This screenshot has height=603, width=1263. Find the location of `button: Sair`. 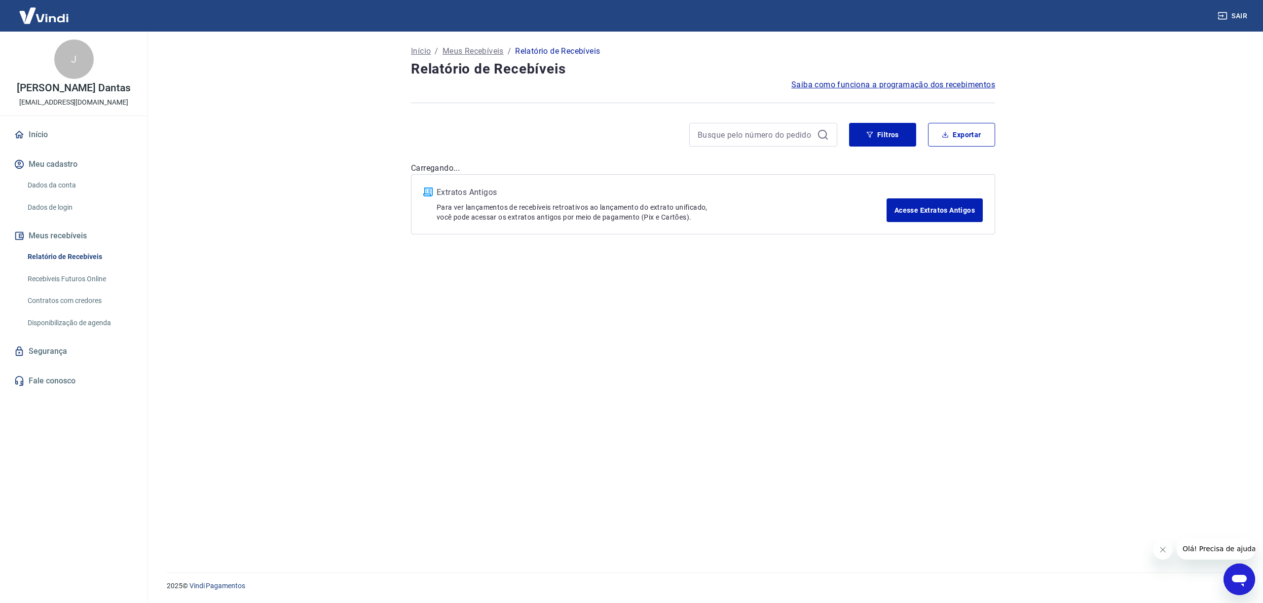

button: Sair is located at coordinates (1234, 16).